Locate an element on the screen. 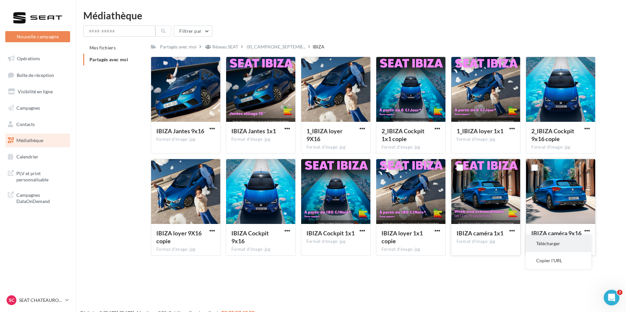 This screenshot has height=312, width=626. a: Visibilité en ligne is located at coordinates (38, 92).